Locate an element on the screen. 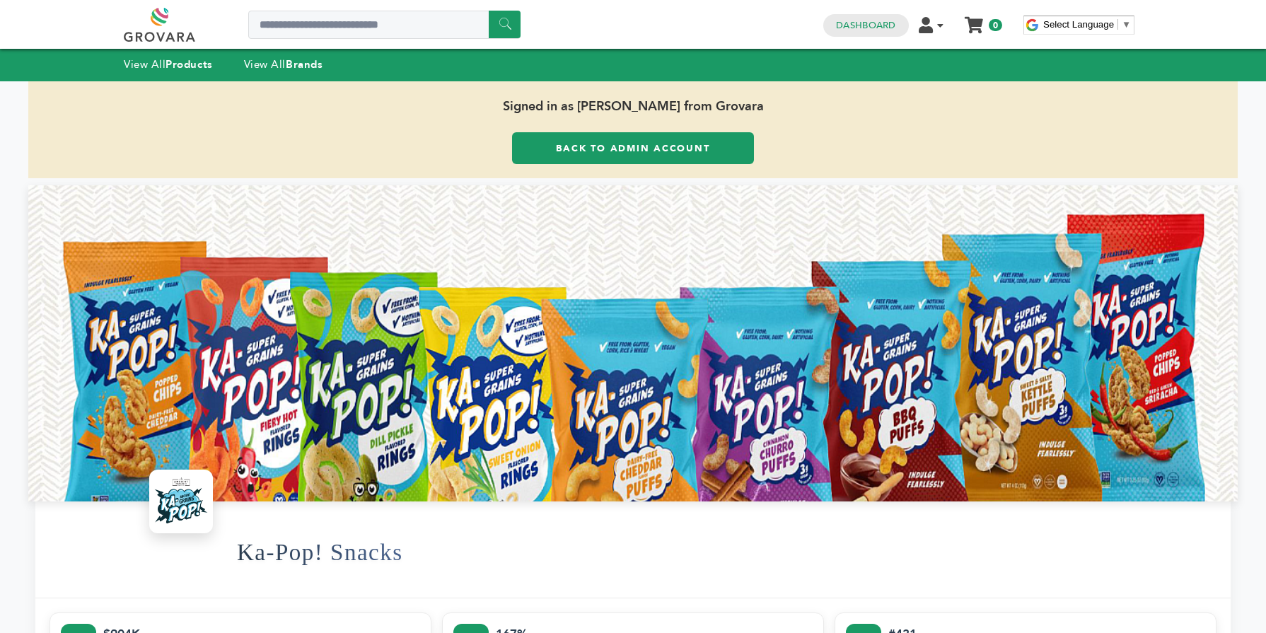 This screenshot has height=633, width=1266. a: View AllProducts is located at coordinates (168, 64).